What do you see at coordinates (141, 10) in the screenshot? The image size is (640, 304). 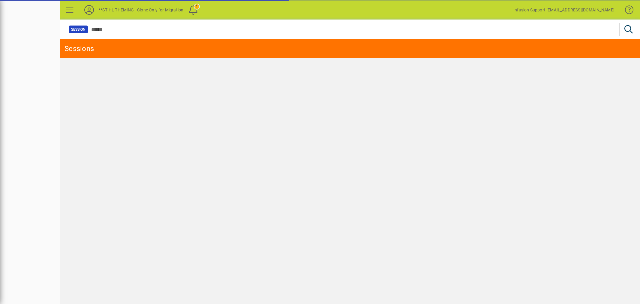 I see `div: **STIHL THEMING - Clone Only for Migration` at bounding box center [141, 10].